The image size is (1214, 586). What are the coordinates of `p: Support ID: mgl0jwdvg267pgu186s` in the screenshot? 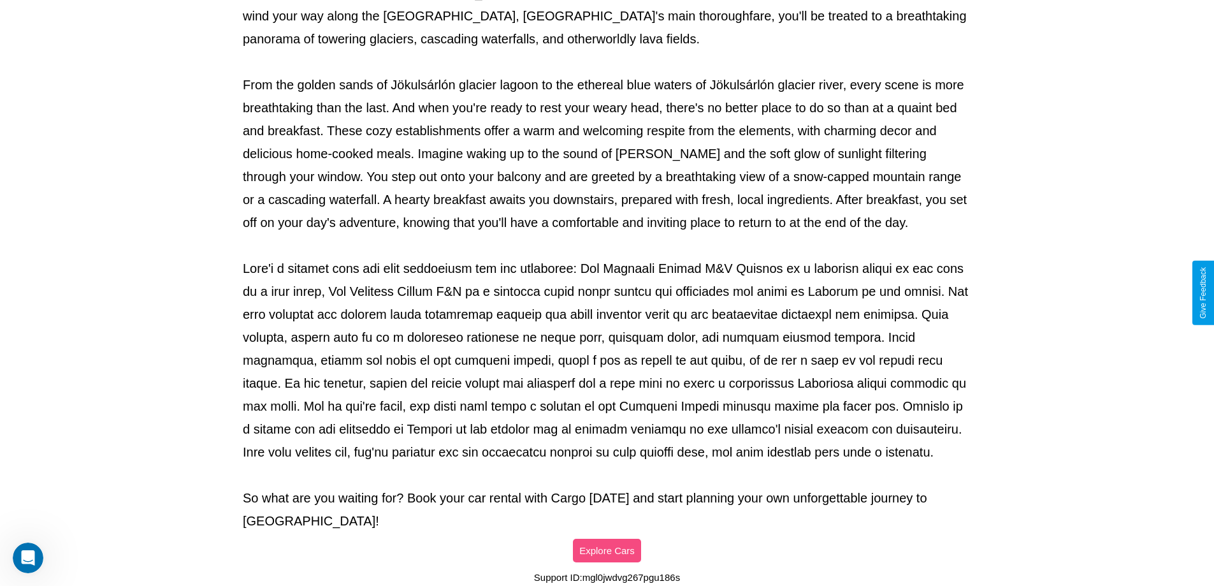 It's located at (607, 577).